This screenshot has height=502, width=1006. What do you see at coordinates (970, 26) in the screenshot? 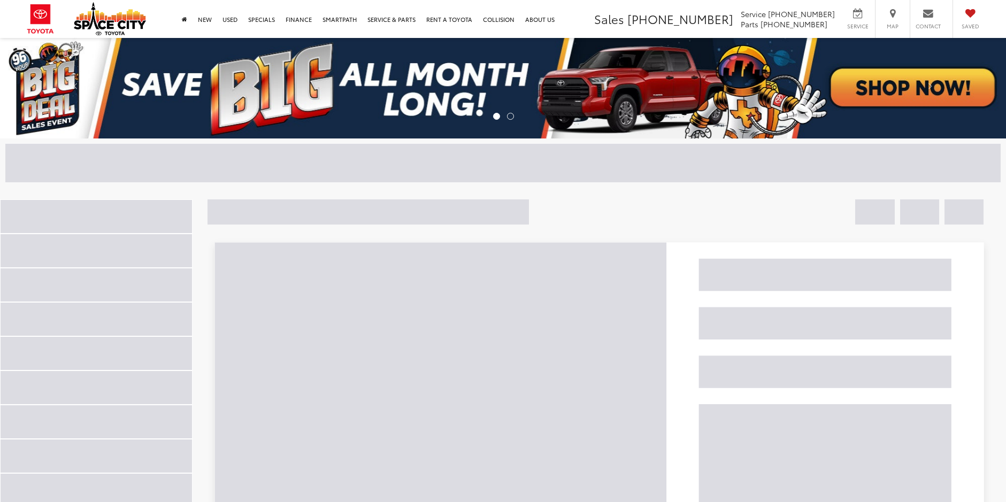
I see `span: Saved` at bounding box center [970, 26].